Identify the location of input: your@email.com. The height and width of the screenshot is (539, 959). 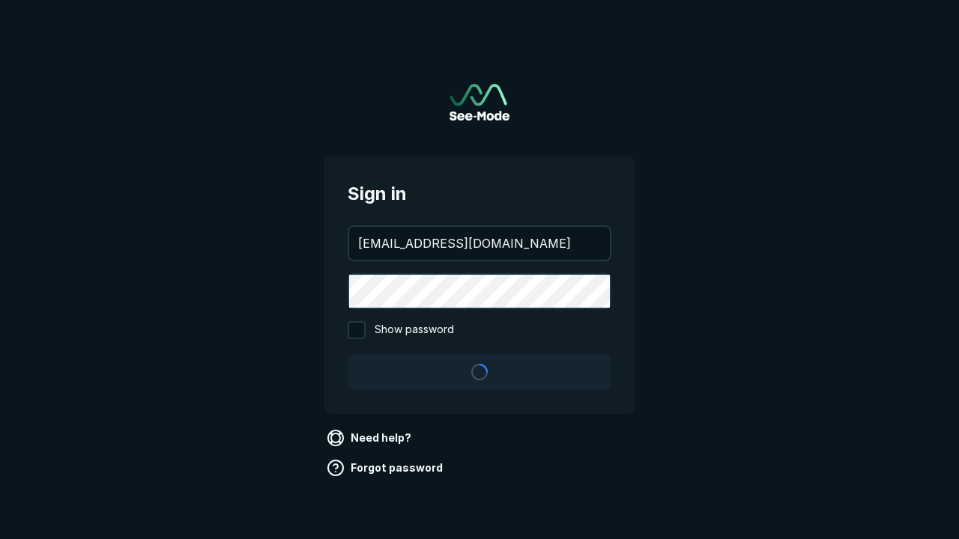
(479, 243).